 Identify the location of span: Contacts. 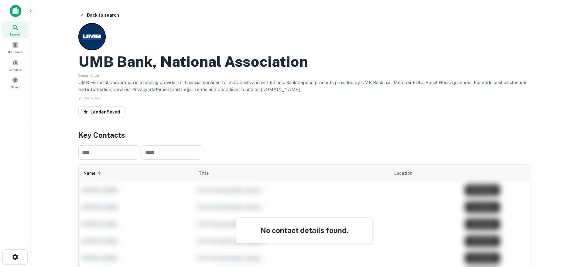
(15, 70).